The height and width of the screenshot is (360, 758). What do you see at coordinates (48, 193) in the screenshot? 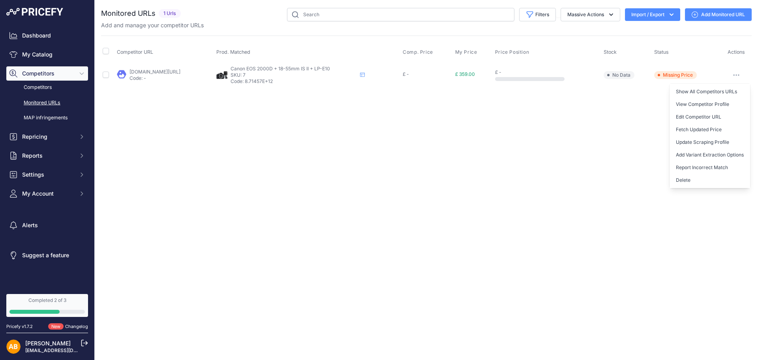
I see `span: My Account` at bounding box center [48, 193].